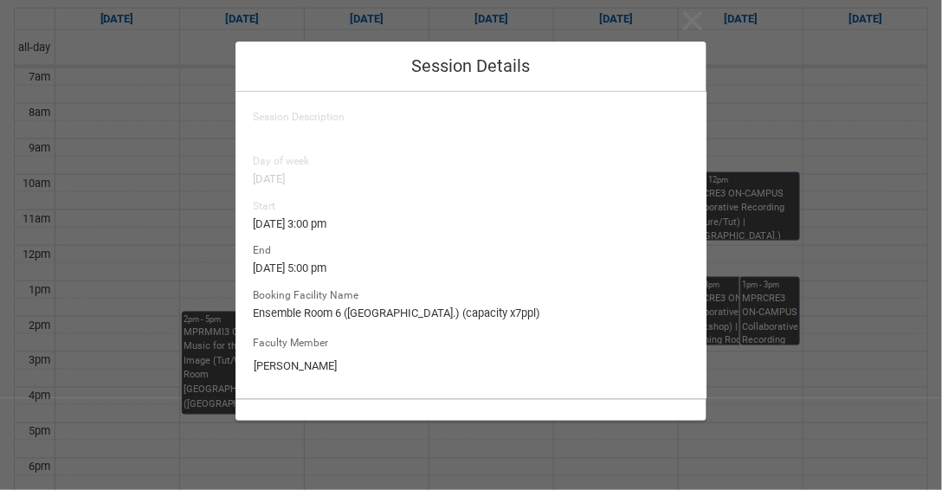 The width and height of the screenshot is (942, 490). Describe the element at coordinates (693, 21) in the screenshot. I see `button: Close` at that location.